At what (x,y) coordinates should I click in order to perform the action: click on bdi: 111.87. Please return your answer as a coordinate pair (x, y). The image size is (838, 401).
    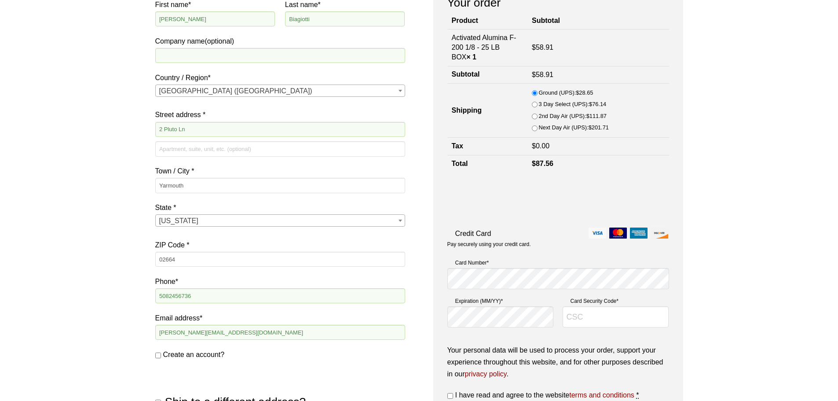
    Looking at the image, I should click on (596, 116).